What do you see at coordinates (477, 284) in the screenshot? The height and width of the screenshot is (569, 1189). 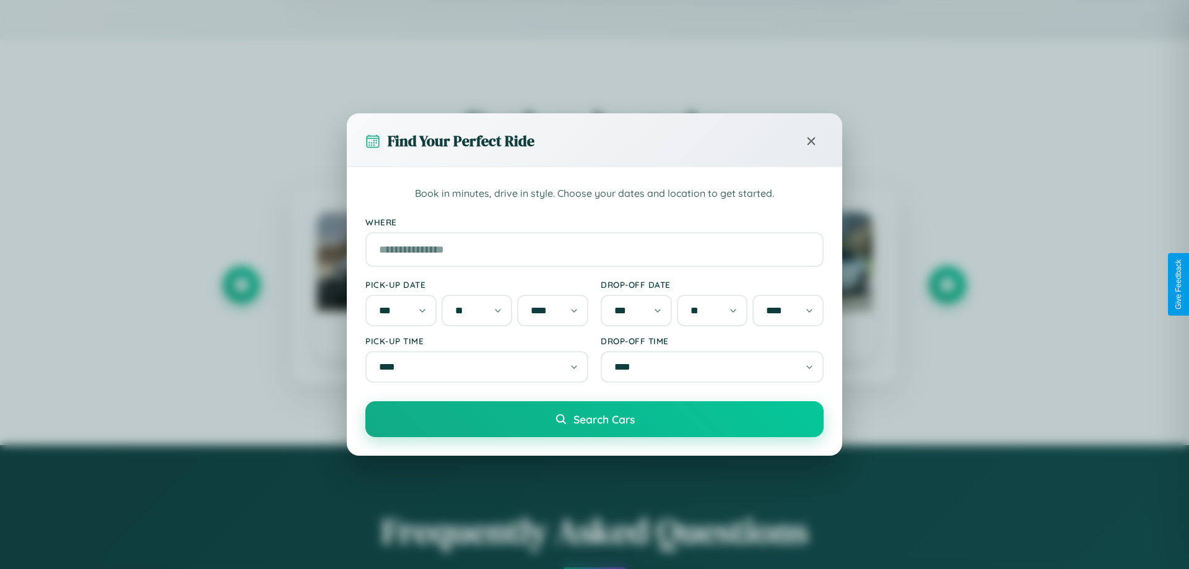 I see `label: Pick-up Date` at bounding box center [477, 284].